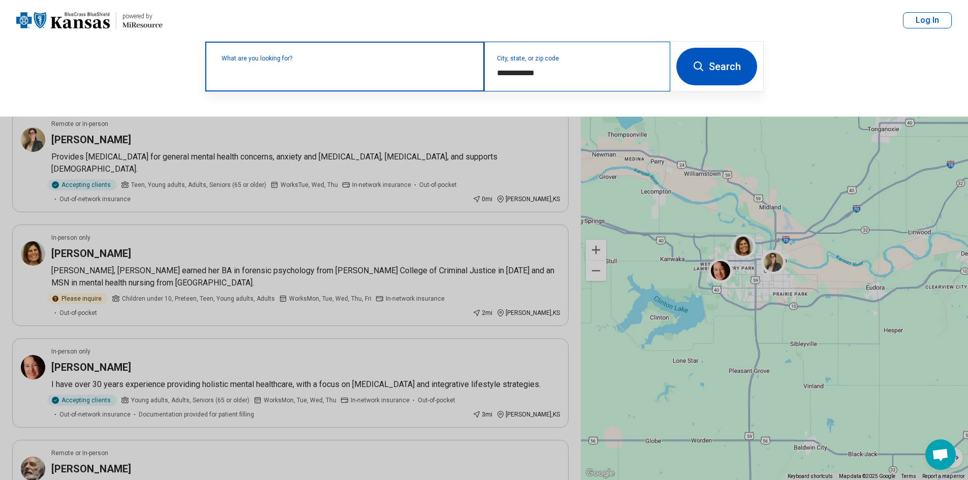 The height and width of the screenshot is (480, 968). What do you see at coordinates (142, 16) in the screenshot?
I see `div: powered by` at bounding box center [142, 16].